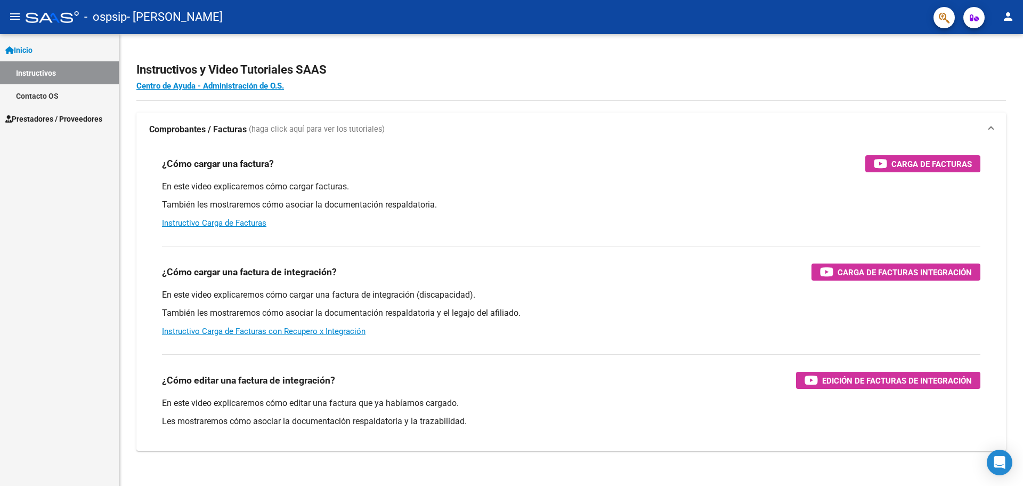  I want to click on button: Carga de Facturas, so click(923, 164).